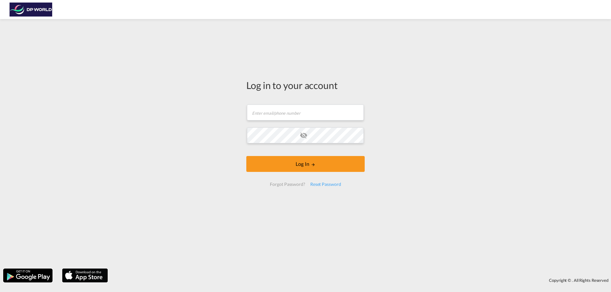  Describe the element at coordinates (287, 184) in the screenshot. I see `div: Forgot Password?` at that location.